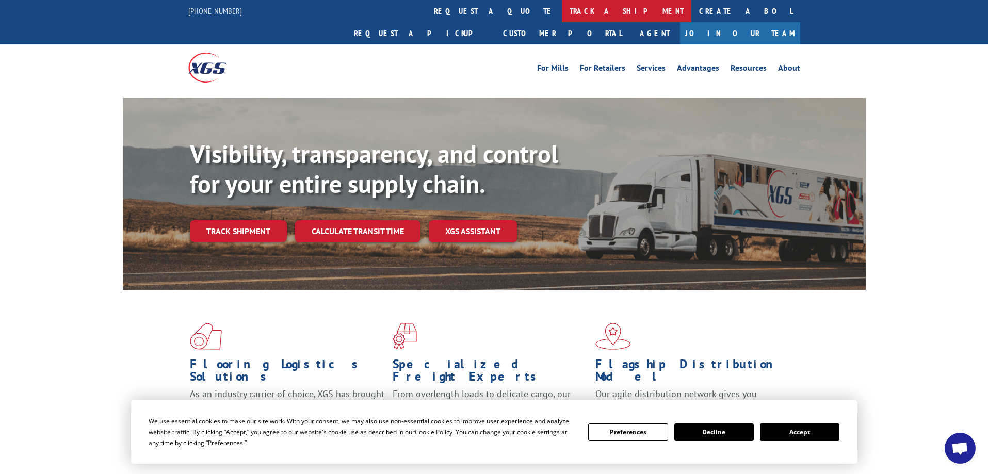 This screenshot has height=474, width=988. What do you see at coordinates (654, 33) in the screenshot?
I see `a: Agent` at bounding box center [654, 33].